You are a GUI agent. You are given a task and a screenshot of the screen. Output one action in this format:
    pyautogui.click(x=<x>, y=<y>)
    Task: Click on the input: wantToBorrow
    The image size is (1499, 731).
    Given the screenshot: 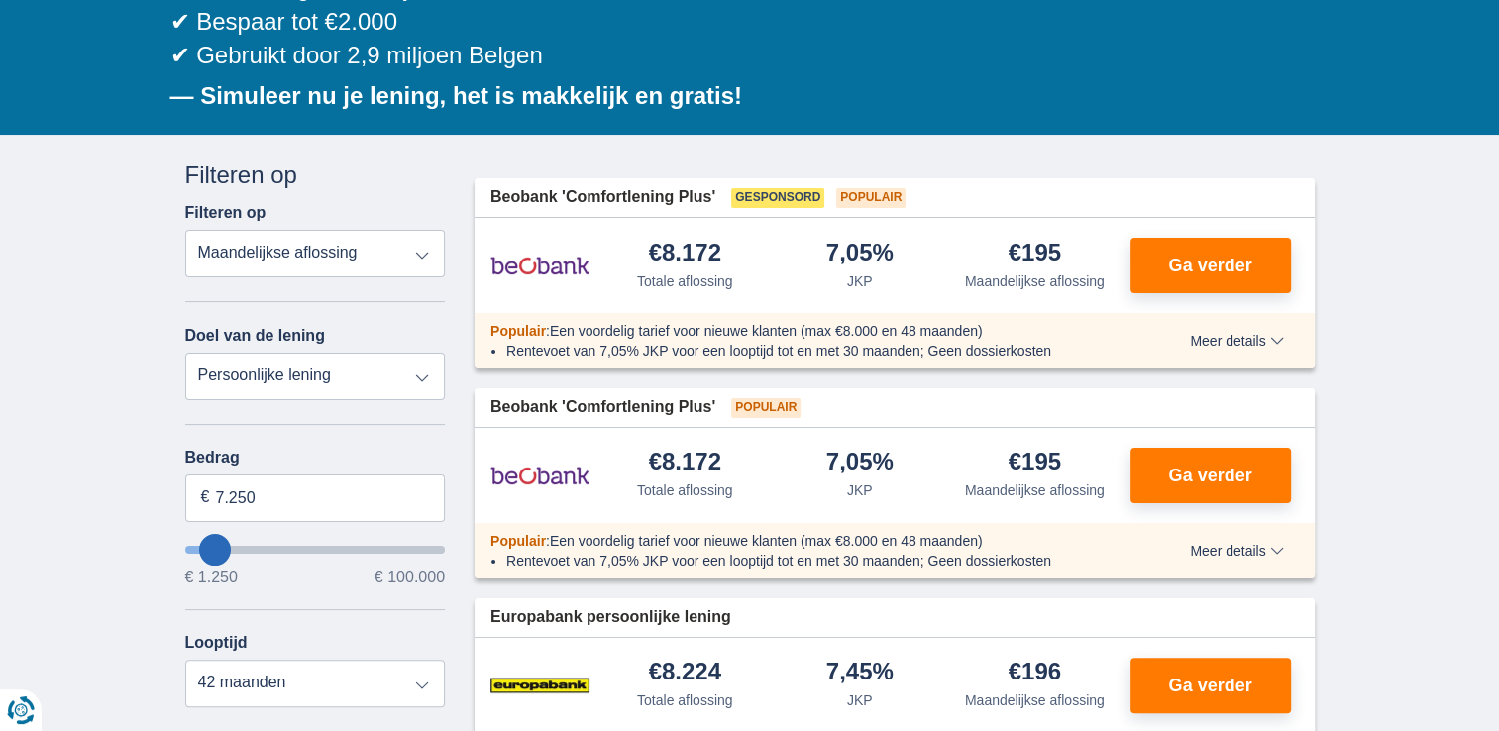 What is the action you would take?
    pyautogui.click(x=315, y=550)
    